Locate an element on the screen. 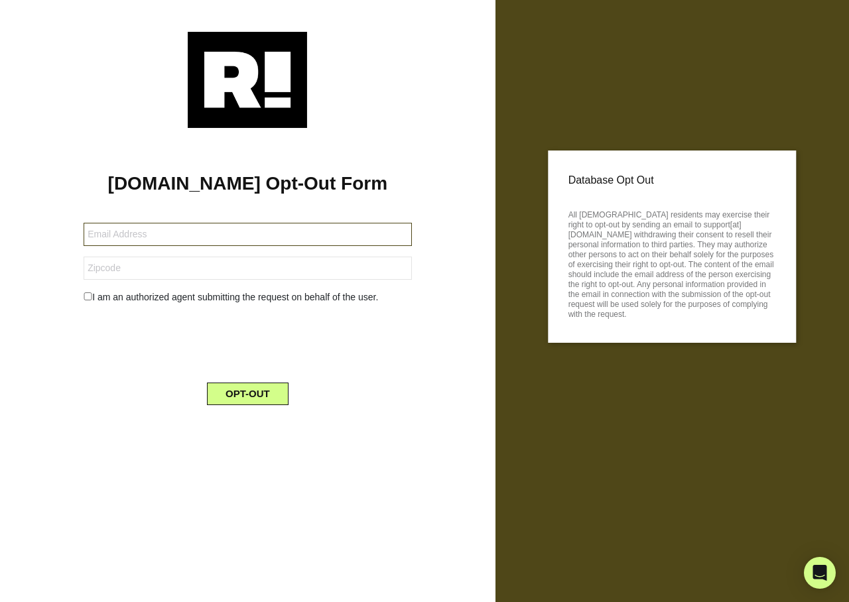 The width and height of the screenshot is (849, 602). div: Open Intercom Messenger is located at coordinates (820, 573).